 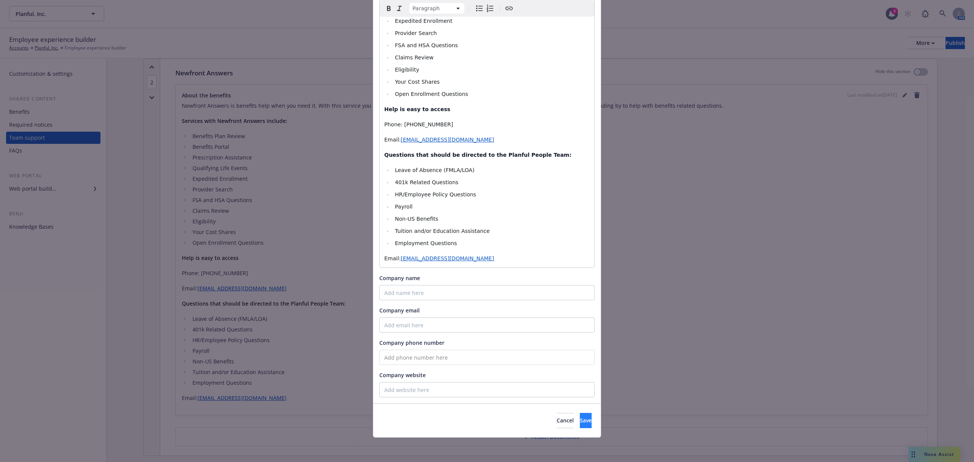 What do you see at coordinates (417, 82) in the screenshot?
I see `span: Your Cost Shares` at bounding box center [417, 82].